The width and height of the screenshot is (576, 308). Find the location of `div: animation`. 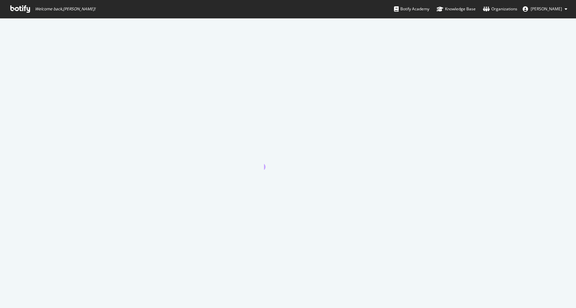

div: animation is located at coordinates (288, 158).